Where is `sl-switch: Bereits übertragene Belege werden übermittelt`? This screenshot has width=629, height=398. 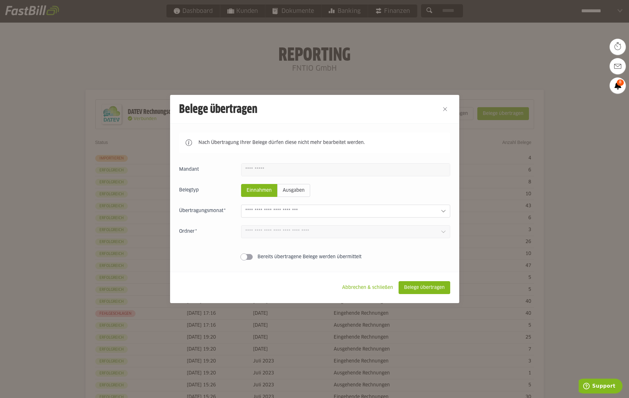
sl-switch: Bereits übertragene Belege werden übermittelt is located at coordinates (314, 257).